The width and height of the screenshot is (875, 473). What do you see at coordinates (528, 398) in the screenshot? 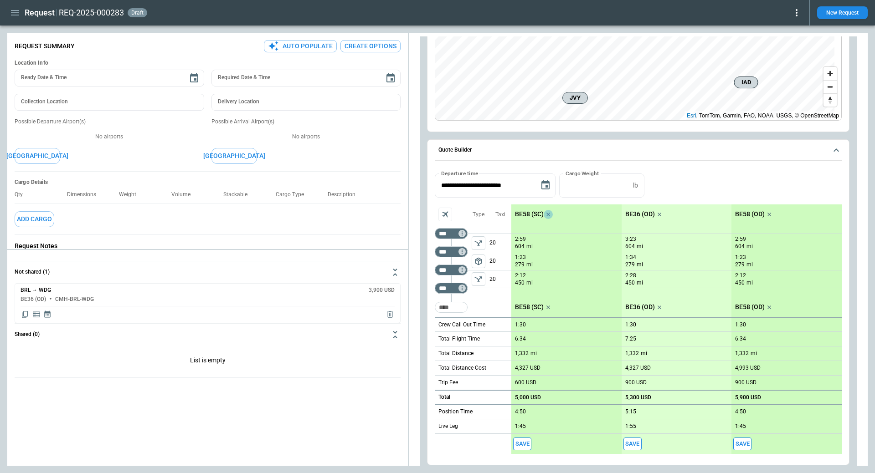
I see `p: 5,000 USD` at bounding box center [528, 398].